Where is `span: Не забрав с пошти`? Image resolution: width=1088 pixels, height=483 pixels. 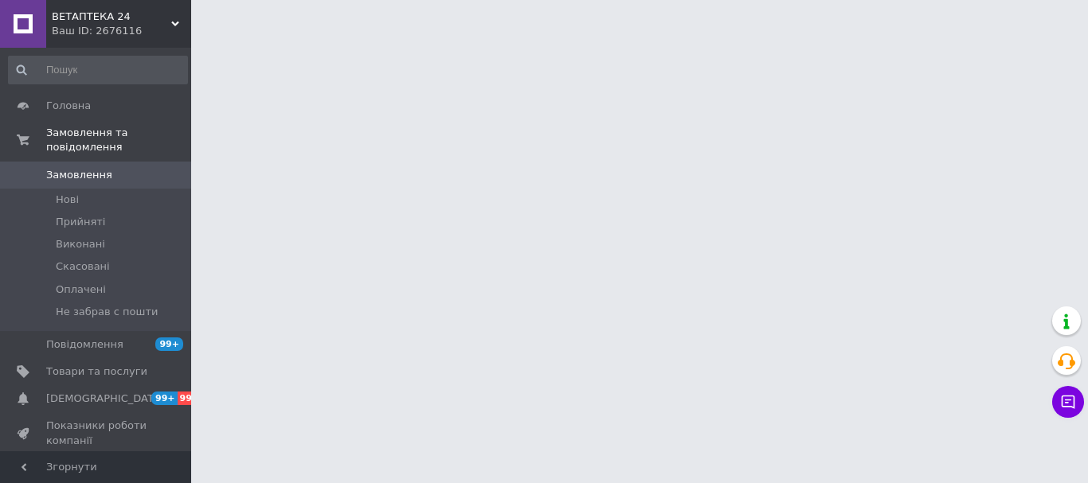 span: Не забрав с пошти is located at coordinates (107, 312).